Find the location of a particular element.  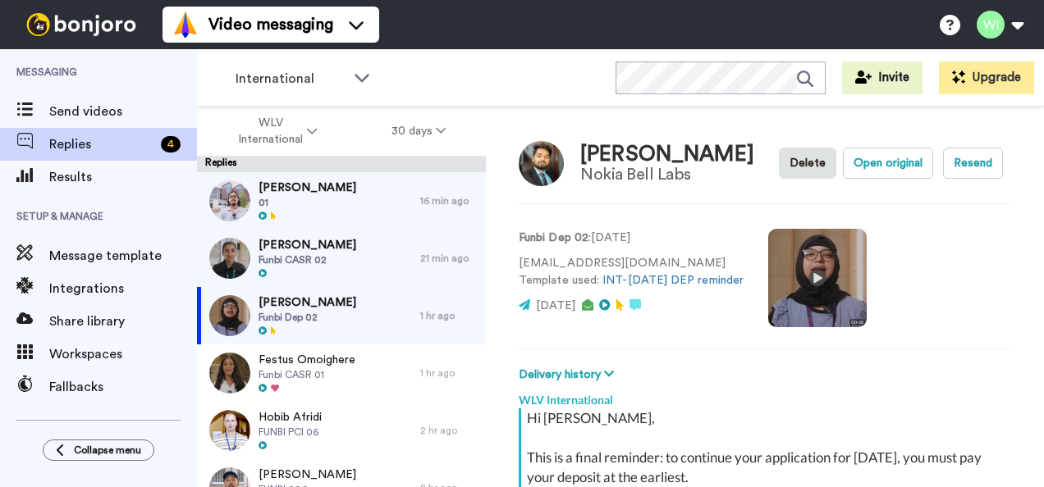

span: FUNBI PCI 06 is located at coordinates (290, 433).